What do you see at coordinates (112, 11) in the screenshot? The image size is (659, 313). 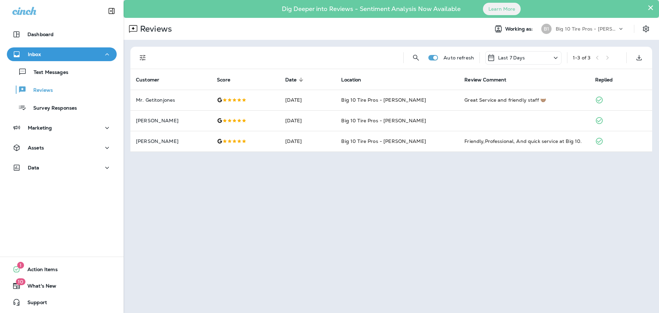 I see `button: Collapse Sidebar` at bounding box center [112, 11].